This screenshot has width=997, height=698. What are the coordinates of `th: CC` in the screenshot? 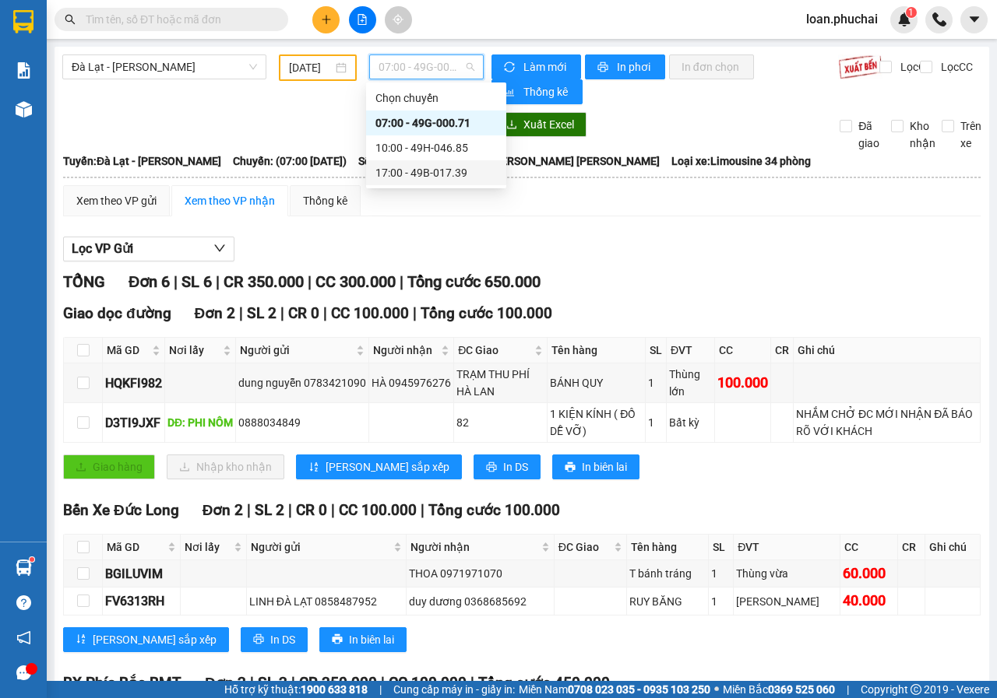 It's located at (869, 547).